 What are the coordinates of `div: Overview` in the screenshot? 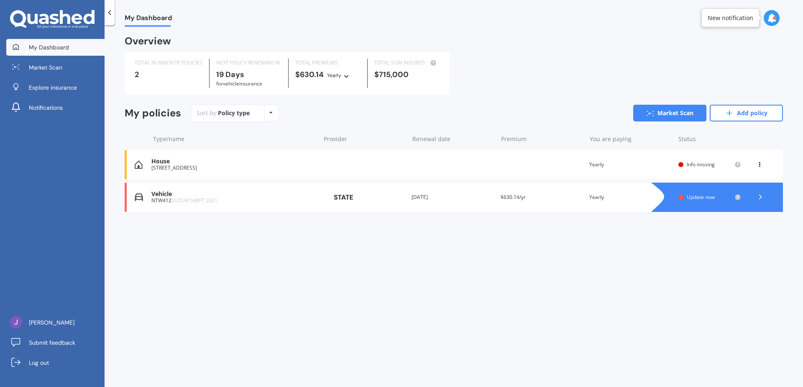 It's located at (148, 41).